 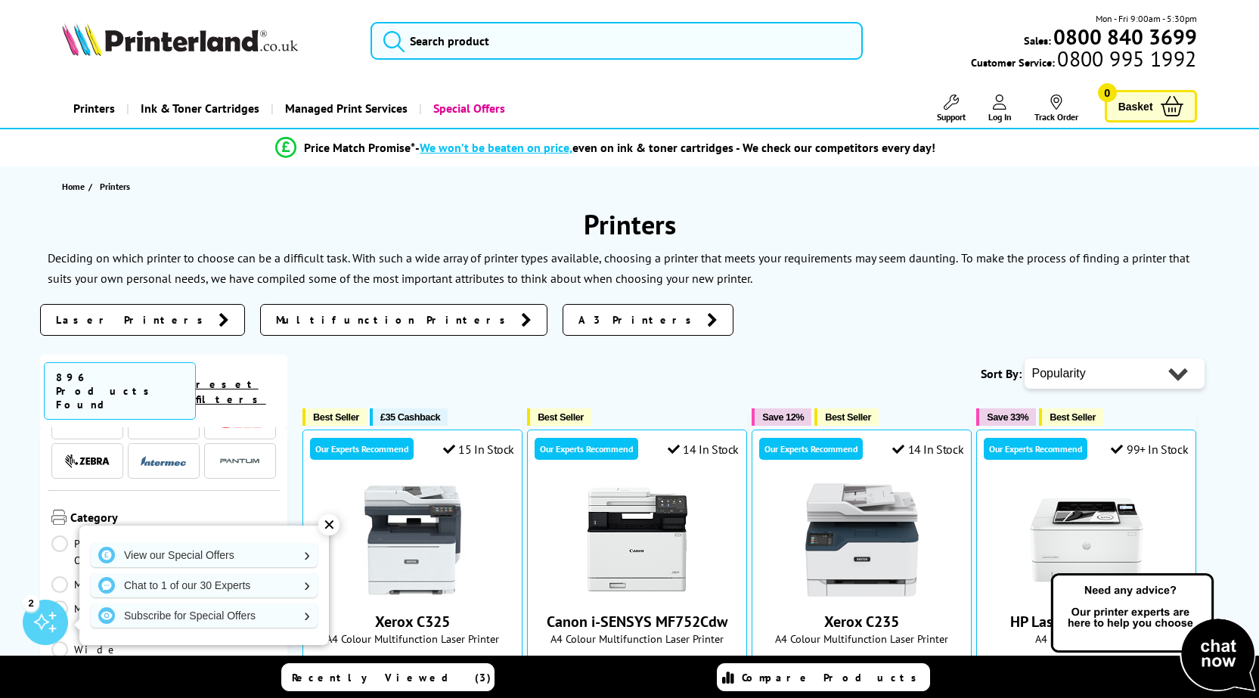 I want to click on a: Laser Printers, so click(x=142, y=320).